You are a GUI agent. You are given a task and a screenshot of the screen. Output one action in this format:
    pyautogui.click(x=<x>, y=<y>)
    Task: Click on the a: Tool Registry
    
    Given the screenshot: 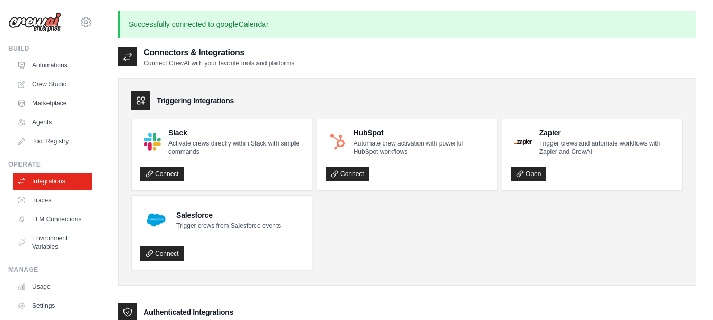 What is the action you would take?
    pyautogui.click(x=52, y=141)
    